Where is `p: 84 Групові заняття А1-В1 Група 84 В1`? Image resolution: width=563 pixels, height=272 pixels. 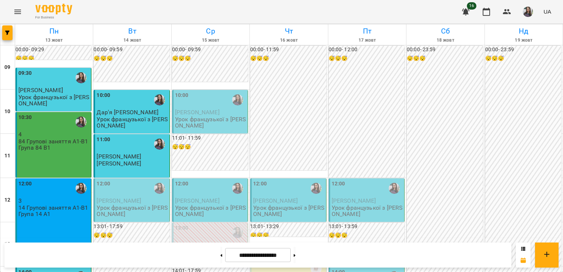 p: 84 Групові заняття А1-В1 Група 84 В1 is located at coordinates (54, 144).